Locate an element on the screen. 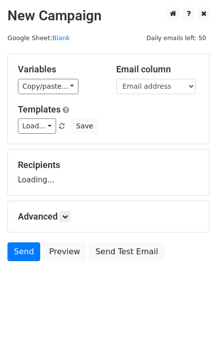 The height and width of the screenshot is (338, 217). button: Save is located at coordinates (84, 126).